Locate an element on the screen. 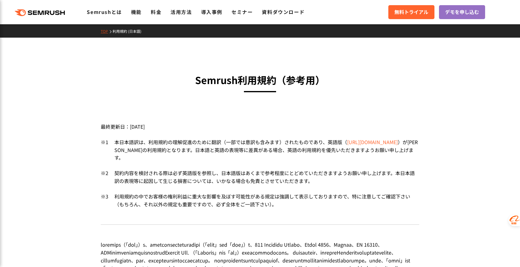 The height and width of the screenshot is (267, 520). span: 本日本語訳は、利用規約の理解促進のために翻訳（一部では意訳も含みます）されたものであり、英語版 is located at coordinates (228, 142).